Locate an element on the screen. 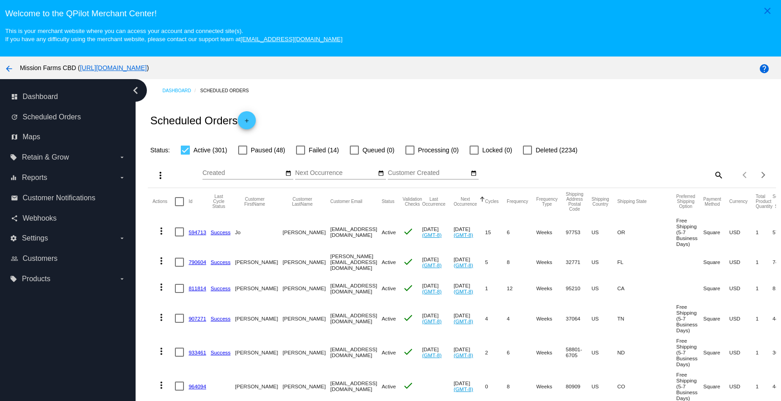 The height and width of the screenshot is (401, 781). a: 907271 is located at coordinates (197, 318).